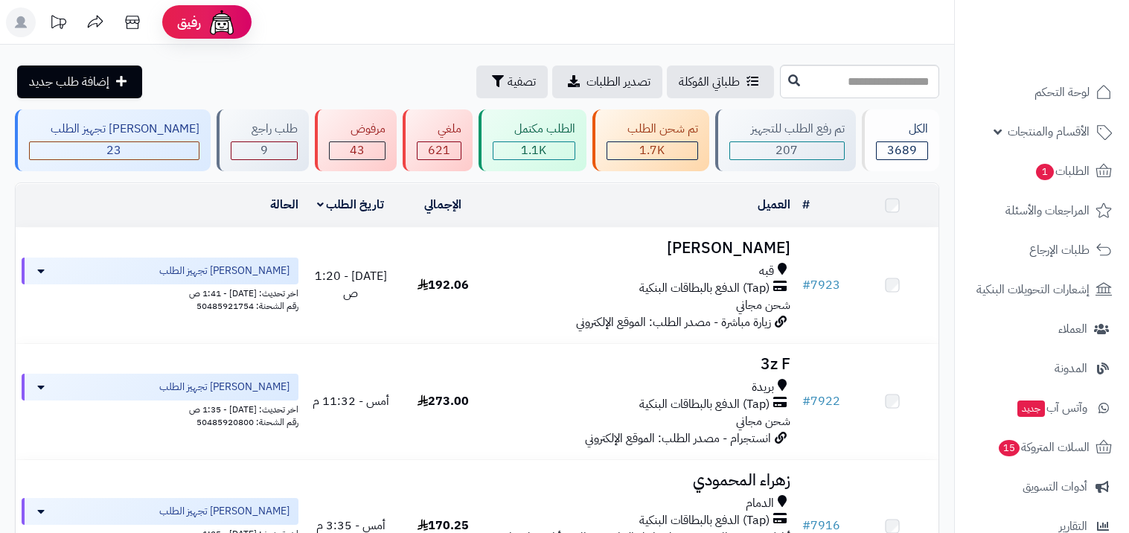 The image size is (1129, 533). I want to click on a: طلباتي المُوكلة, so click(720, 82).